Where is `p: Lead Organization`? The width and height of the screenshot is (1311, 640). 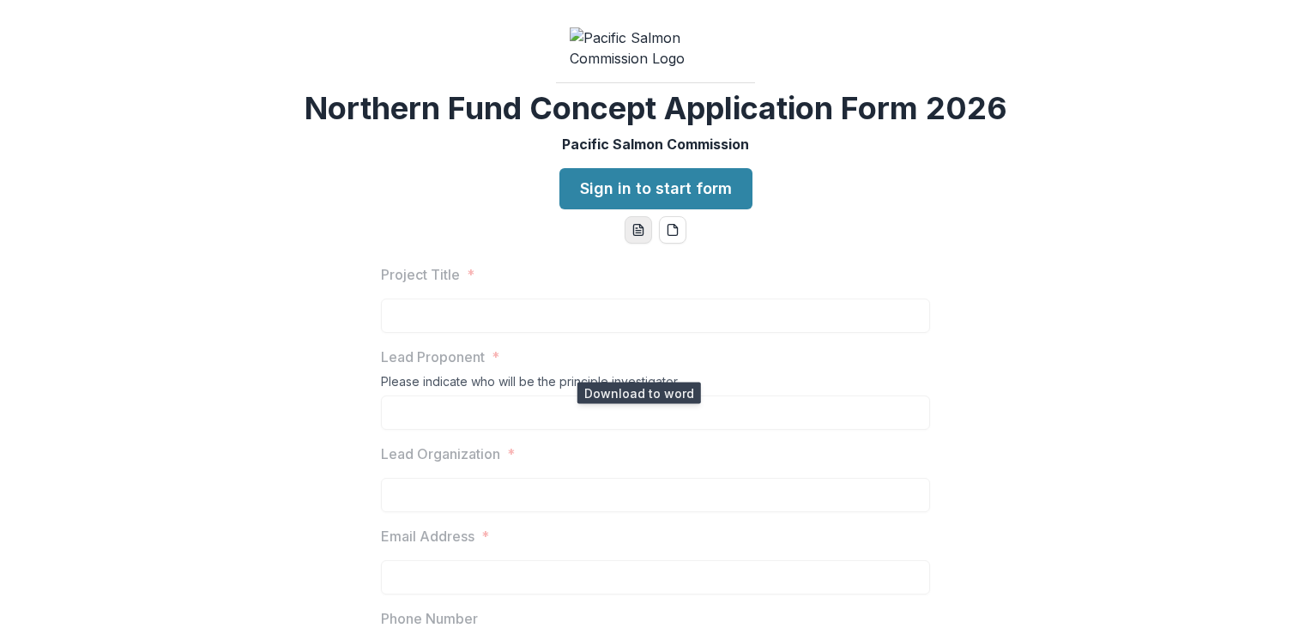 p: Lead Organization is located at coordinates (440, 454).